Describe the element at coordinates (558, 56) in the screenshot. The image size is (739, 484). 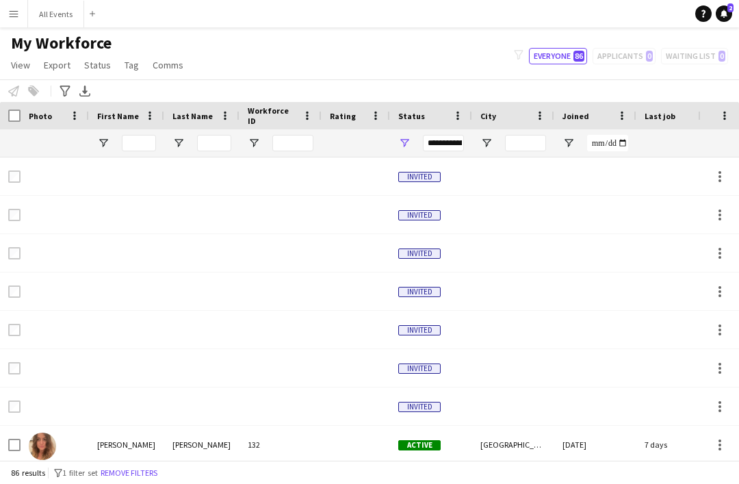
I see `button: Everyone86` at that location.